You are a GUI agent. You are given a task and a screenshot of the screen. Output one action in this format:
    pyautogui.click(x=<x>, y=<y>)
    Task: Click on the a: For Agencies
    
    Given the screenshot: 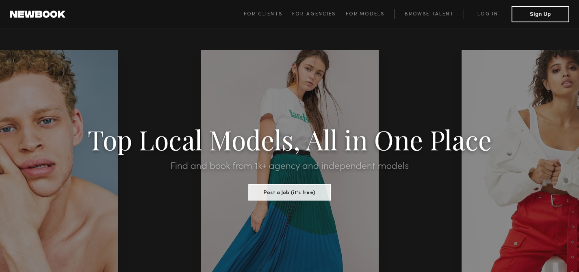 What is the action you would take?
    pyautogui.click(x=318, y=14)
    